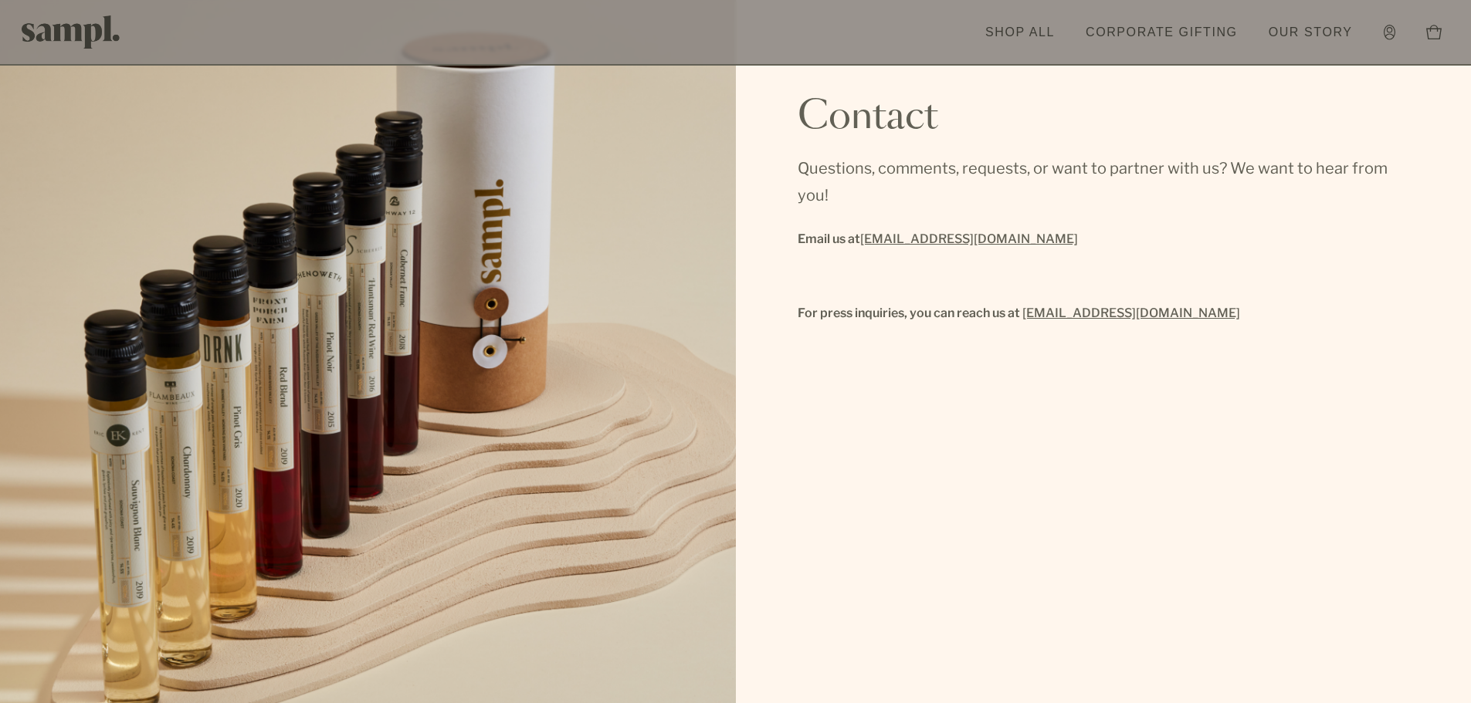  Describe the element at coordinates (909, 313) in the screenshot. I see `strong: For press inquiries, you can reach us at` at that location.